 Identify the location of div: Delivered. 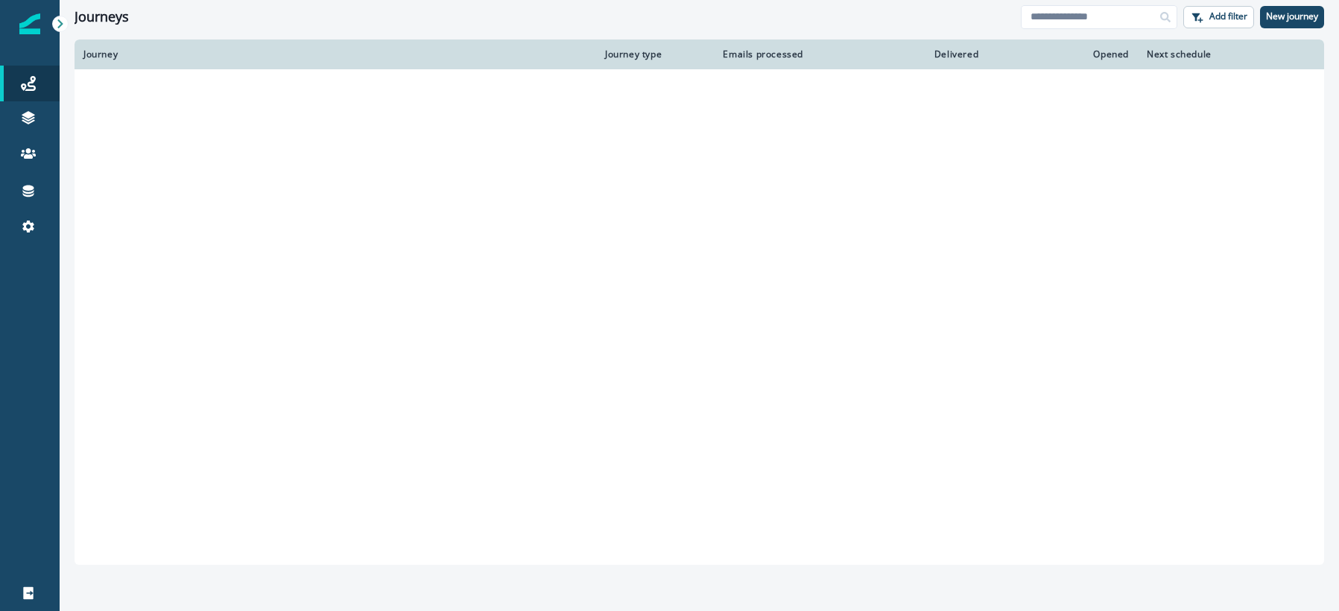
(900, 54).